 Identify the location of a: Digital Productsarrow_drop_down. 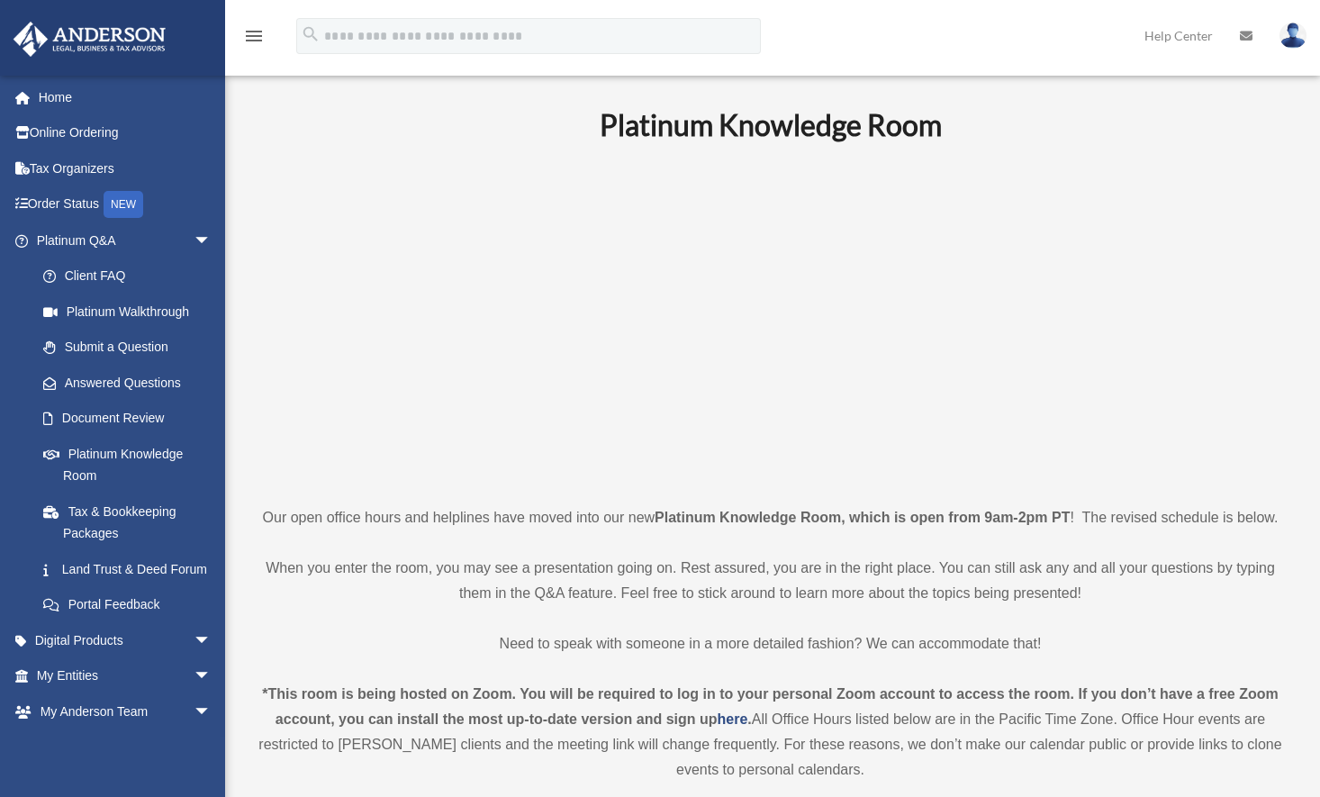
(125, 640).